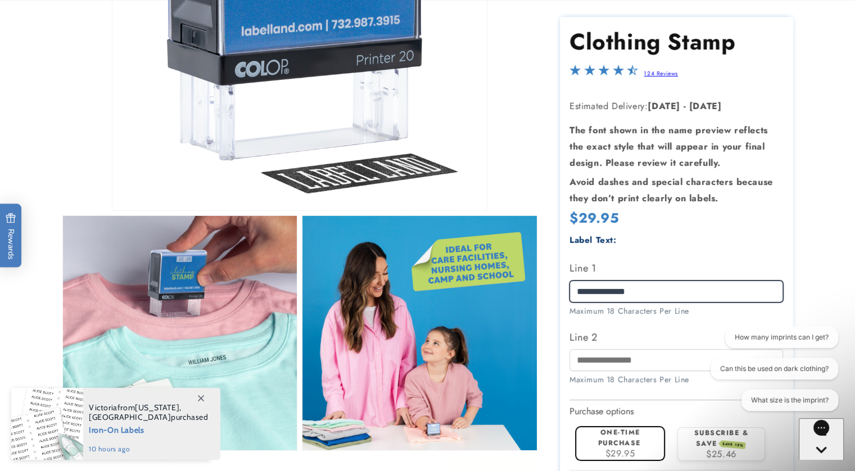 This screenshot has height=471, width=855. What do you see at coordinates (722, 453) in the screenshot?
I see `span: $25.46` at bounding box center [722, 453].